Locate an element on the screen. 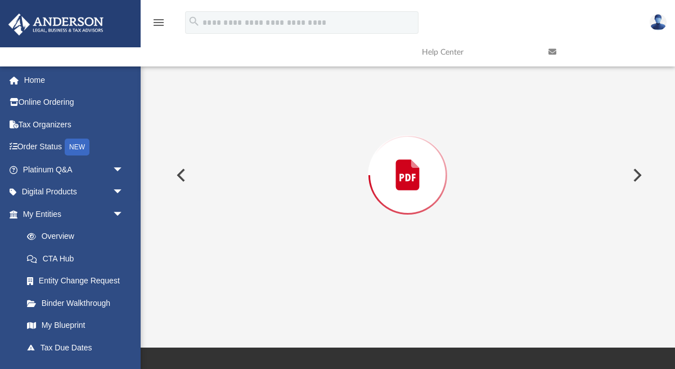  a: CTA Hub is located at coordinates (78, 258).